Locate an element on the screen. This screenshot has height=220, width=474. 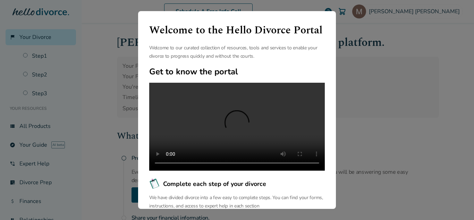
h2: Get to know the portal is located at coordinates (237, 71).